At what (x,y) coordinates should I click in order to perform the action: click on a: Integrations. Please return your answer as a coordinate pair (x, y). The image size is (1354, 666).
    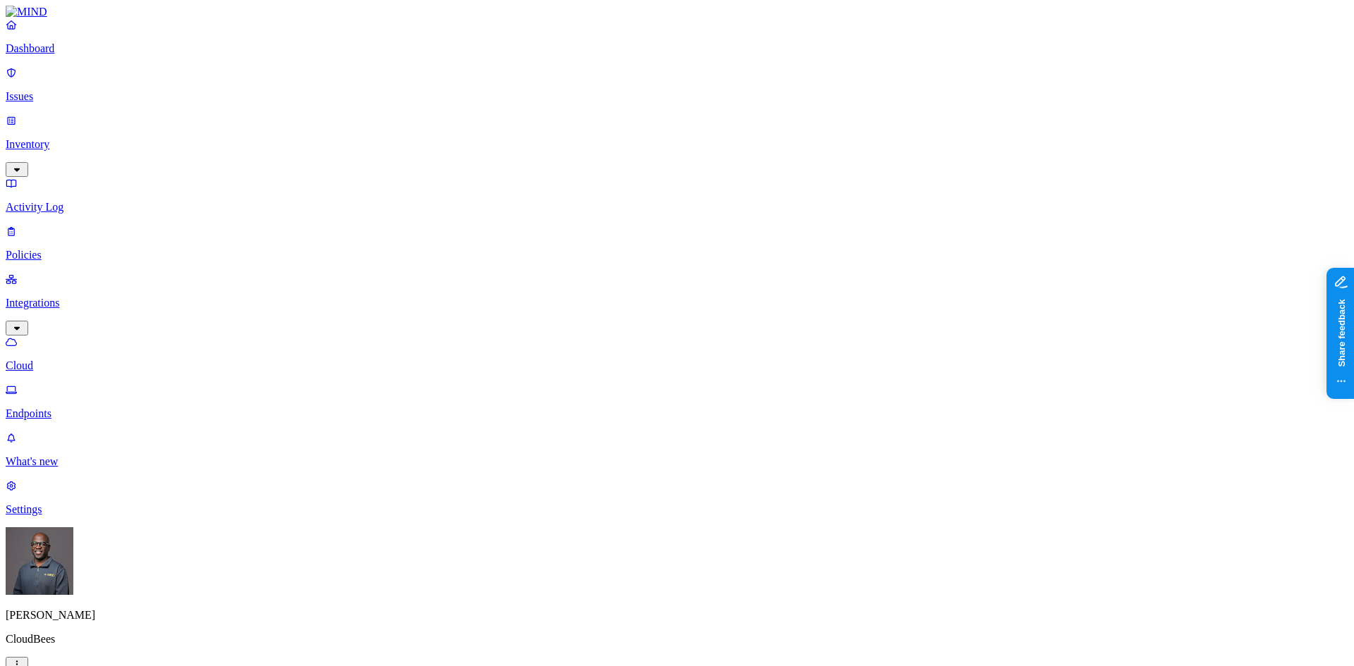
    Looking at the image, I should click on (677, 303).